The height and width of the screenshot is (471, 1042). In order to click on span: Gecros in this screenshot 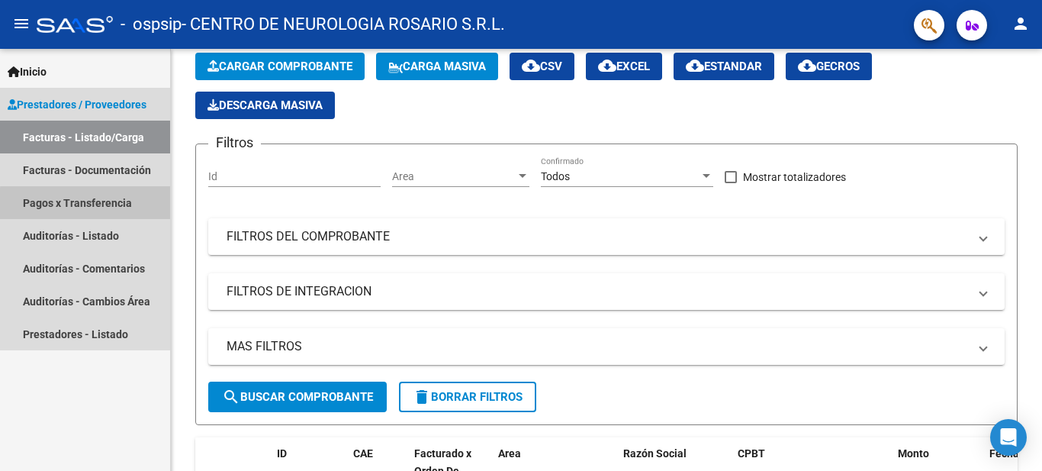, I will do `click(828, 66)`.